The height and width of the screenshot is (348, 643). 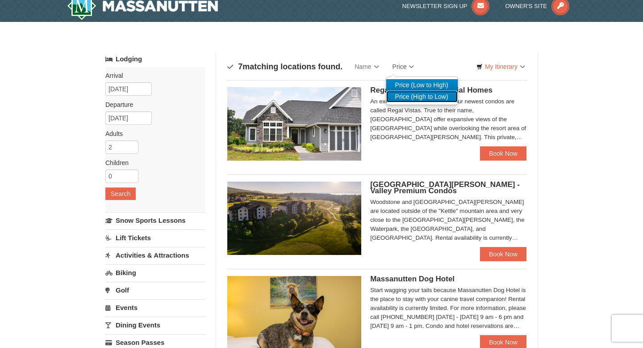 I want to click on a: Price, so click(x=403, y=67).